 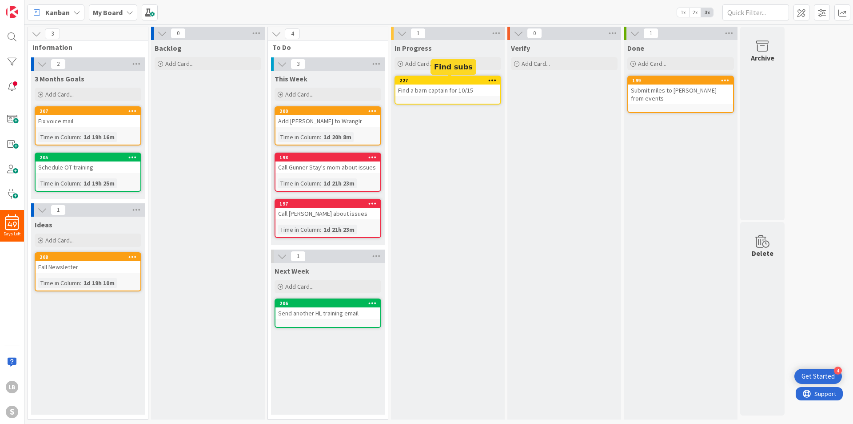 I want to click on div: 227Find a barn captain for 10/15, so click(x=448, y=86).